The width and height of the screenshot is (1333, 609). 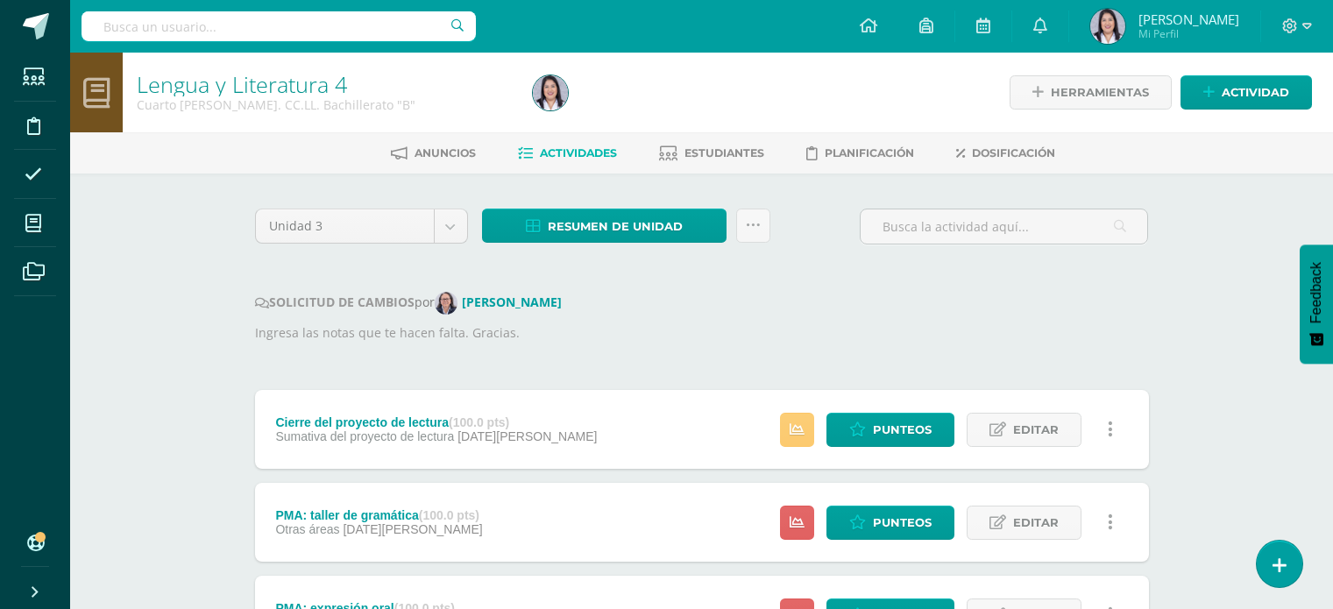 I want to click on a: Dosificación, so click(x=1005, y=153).